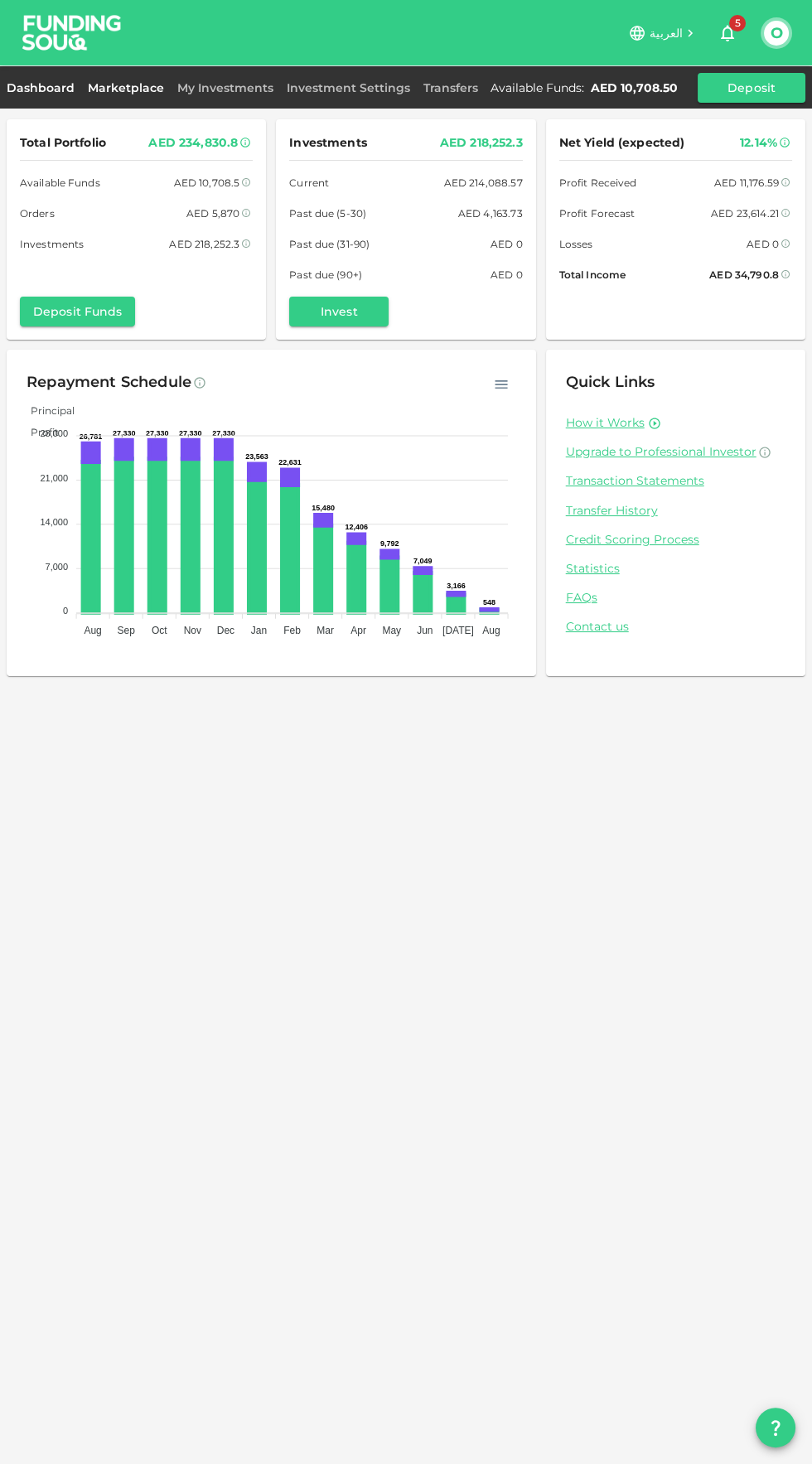 This screenshot has width=812, height=1464. I want to click on span: Profit, so click(38, 432).